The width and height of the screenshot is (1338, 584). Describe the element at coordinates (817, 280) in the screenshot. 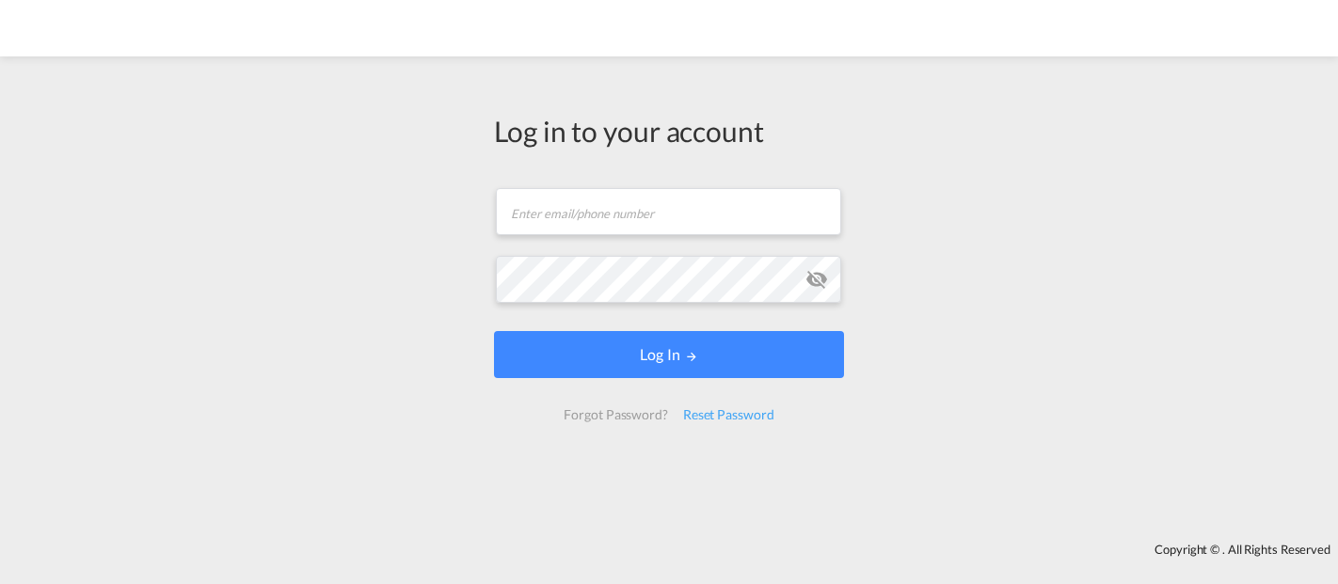

I see `md-icon: icon-eye-off` at that location.